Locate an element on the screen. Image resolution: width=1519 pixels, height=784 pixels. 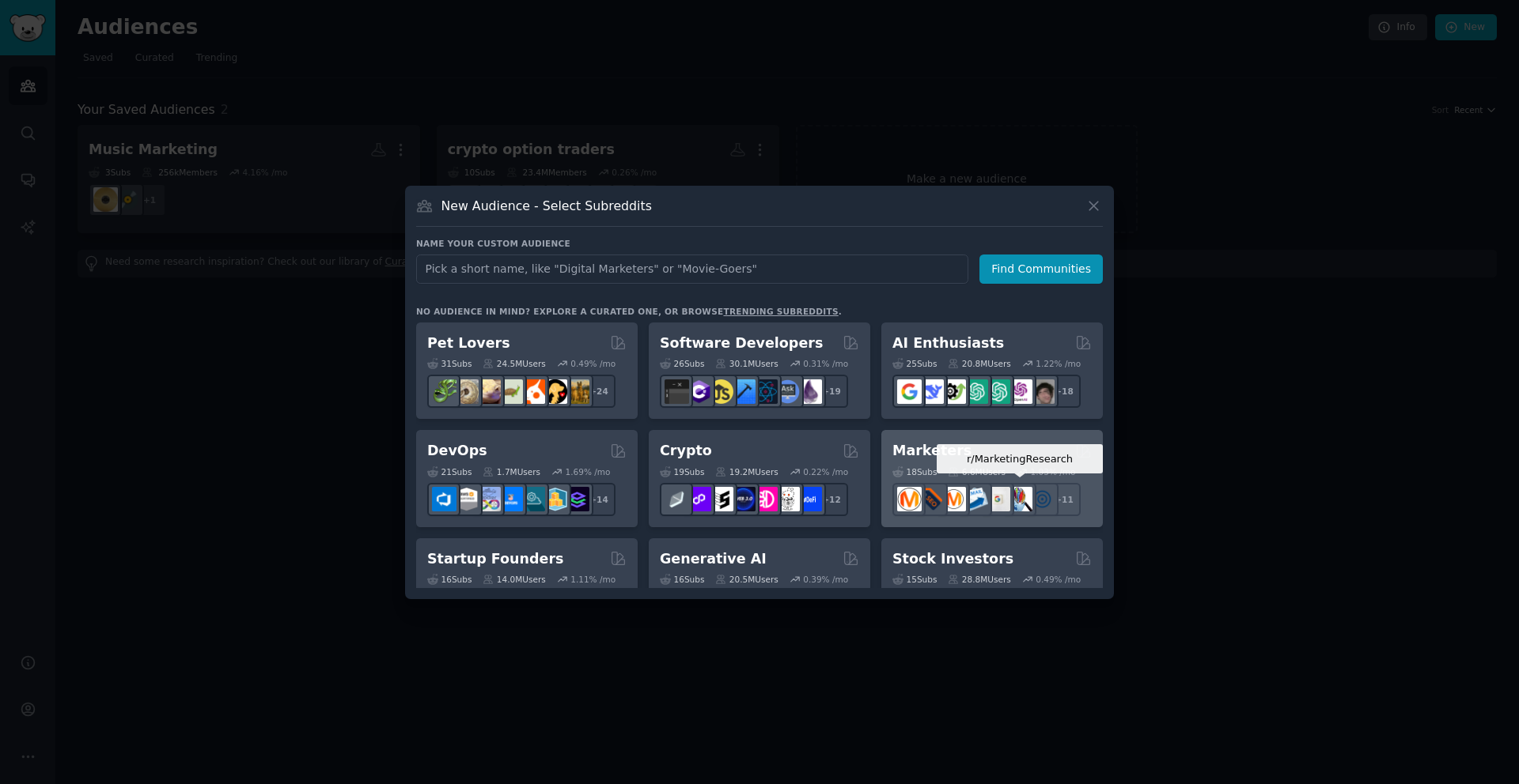
img: turtle is located at coordinates (511, 392).